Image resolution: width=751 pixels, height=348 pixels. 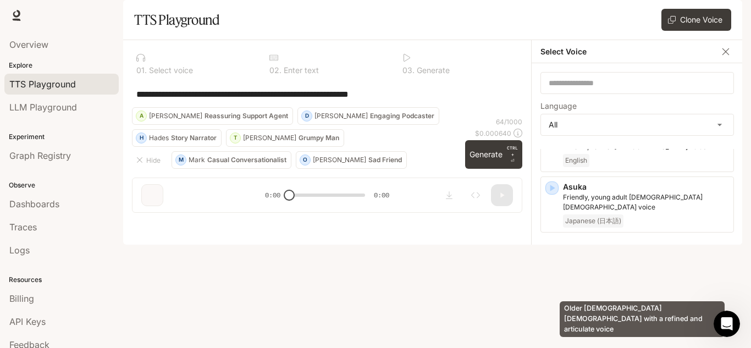 I want to click on p: 64 / 1000, so click(x=509, y=121).